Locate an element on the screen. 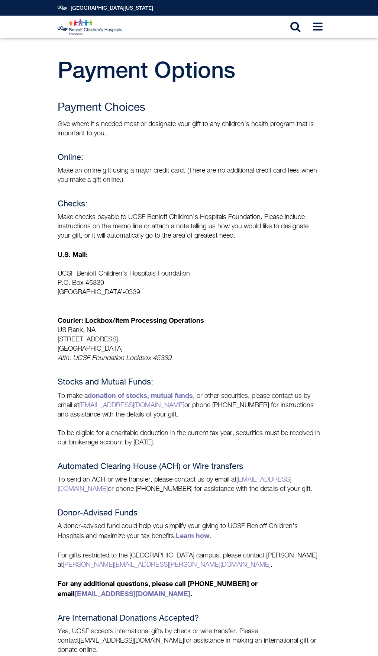  h4: Stocks and Mutual Funds: is located at coordinates (189, 382).